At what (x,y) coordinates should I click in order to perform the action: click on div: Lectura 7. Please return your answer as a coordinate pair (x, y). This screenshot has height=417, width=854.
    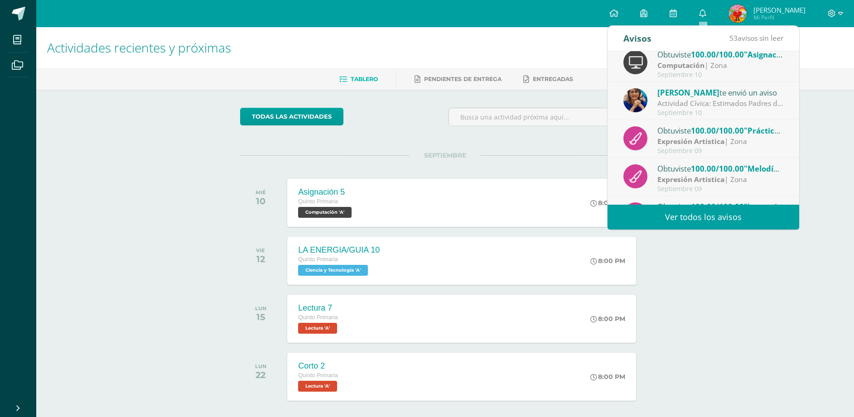
    Looking at the image, I should click on (319, 308).